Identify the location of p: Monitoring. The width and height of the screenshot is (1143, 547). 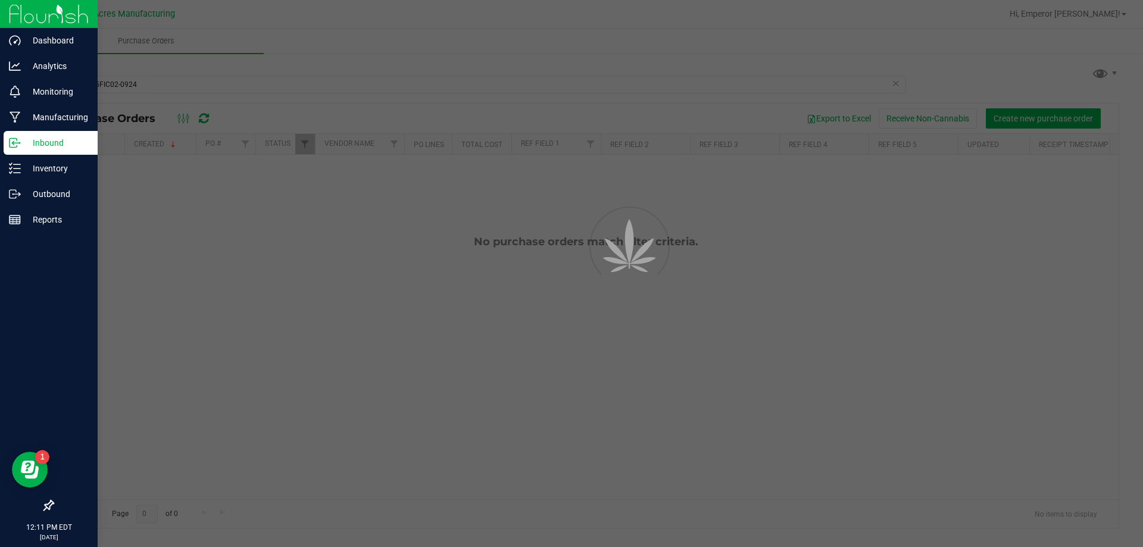
(57, 92).